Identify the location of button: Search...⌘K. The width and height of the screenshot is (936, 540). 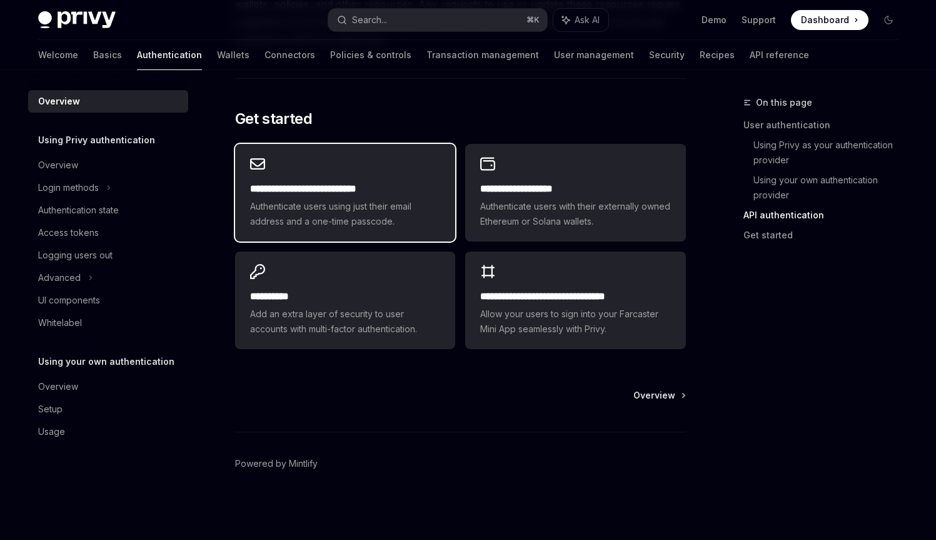
(438, 20).